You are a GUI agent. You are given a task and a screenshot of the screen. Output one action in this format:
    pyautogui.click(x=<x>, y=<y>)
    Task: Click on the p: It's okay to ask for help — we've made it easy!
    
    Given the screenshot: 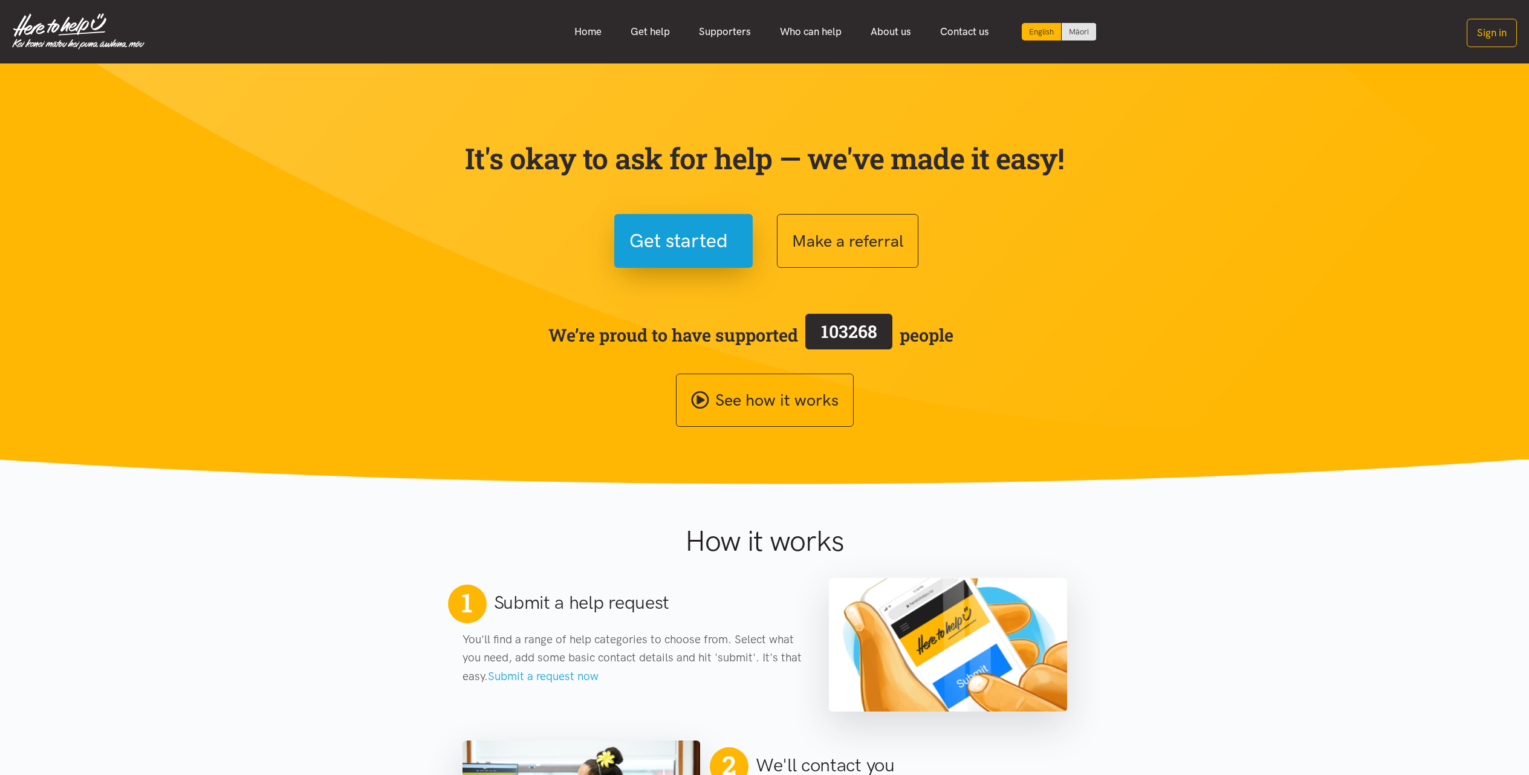 What is the action you would take?
    pyautogui.click(x=765, y=158)
    